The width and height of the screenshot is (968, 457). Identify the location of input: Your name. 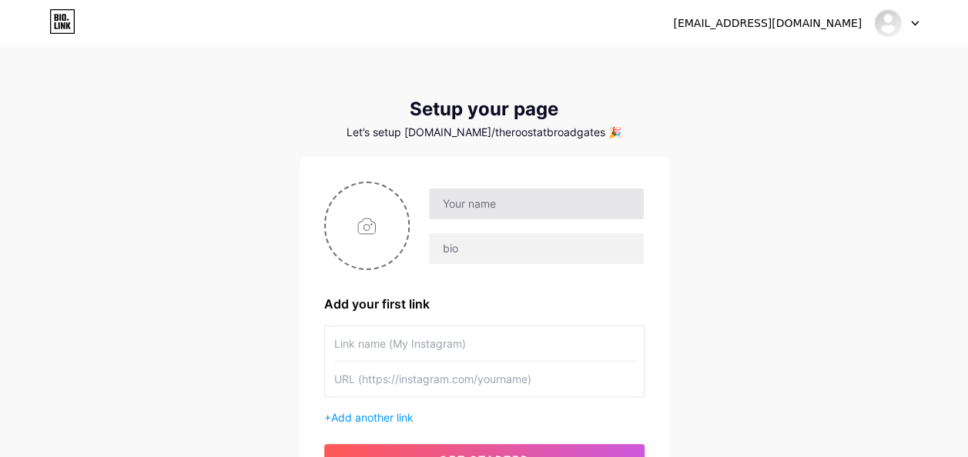
(536, 204).